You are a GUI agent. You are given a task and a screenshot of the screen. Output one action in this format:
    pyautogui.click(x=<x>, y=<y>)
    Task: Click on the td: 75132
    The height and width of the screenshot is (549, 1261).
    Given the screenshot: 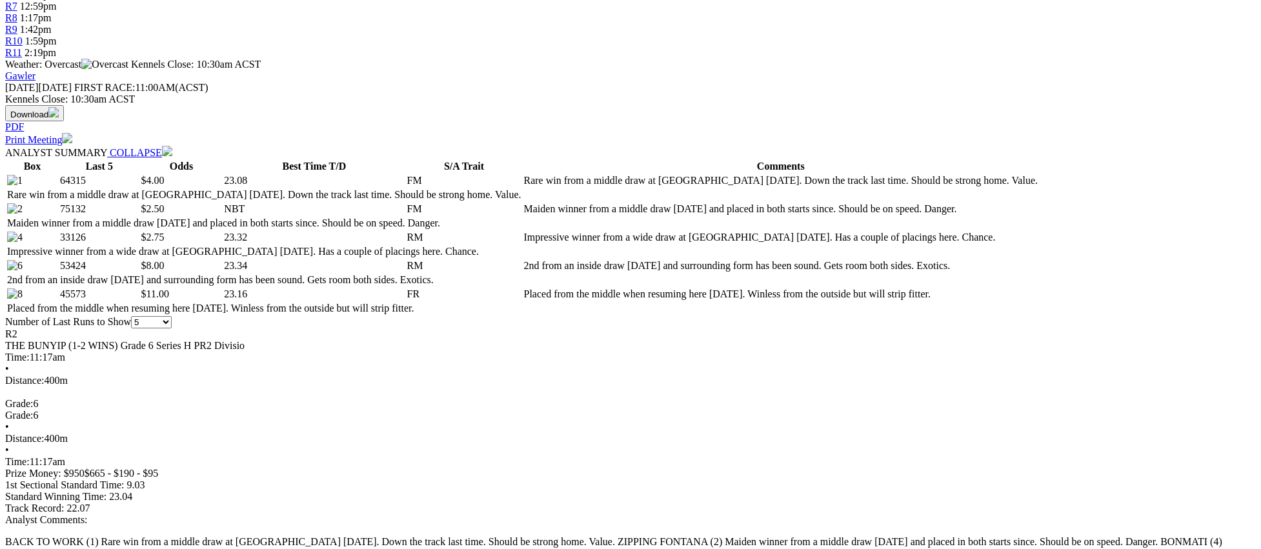 What is the action you would take?
    pyautogui.click(x=99, y=209)
    